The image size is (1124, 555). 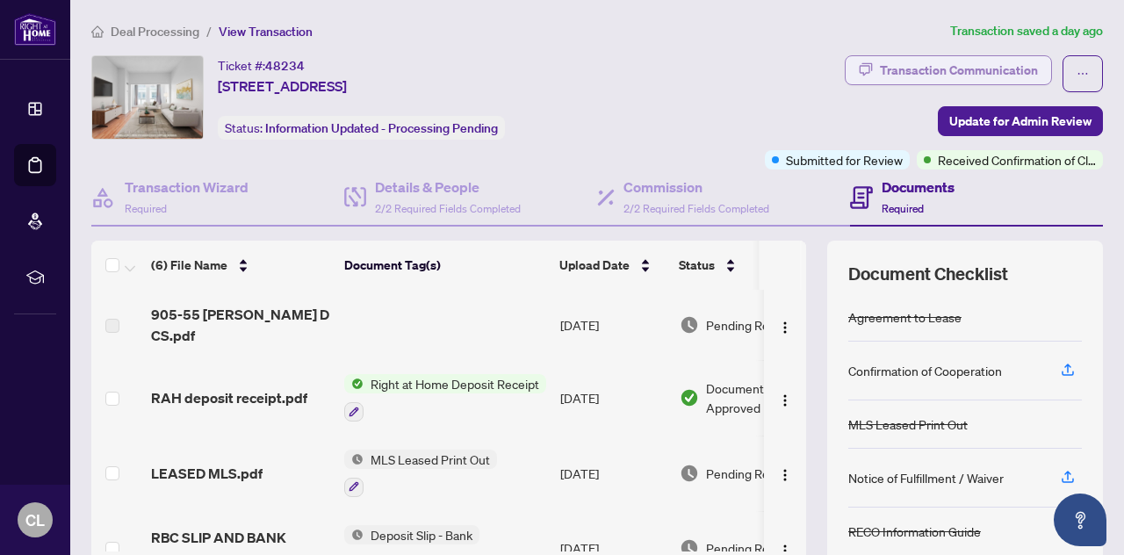 What do you see at coordinates (430, 459) in the screenshot?
I see `span: MLS Leased Print Out` at bounding box center [430, 459].